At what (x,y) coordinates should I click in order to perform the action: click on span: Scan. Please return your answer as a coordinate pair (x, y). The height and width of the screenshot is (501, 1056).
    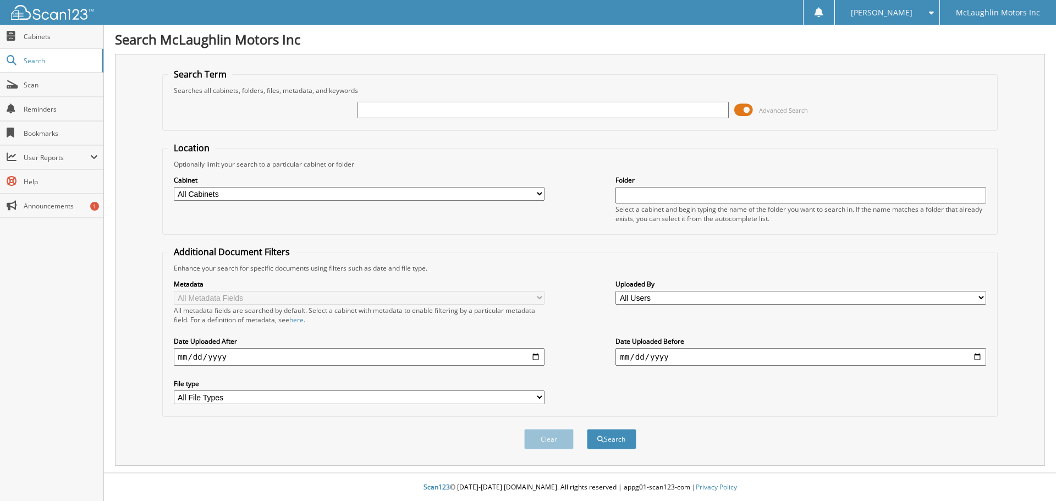
    Looking at the image, I should click on (61, 85).